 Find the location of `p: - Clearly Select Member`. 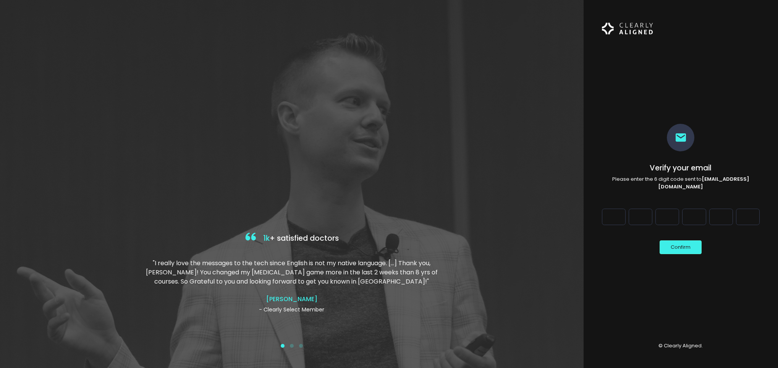

p: - Clearly Select Member is located at coordinates (291, 309).